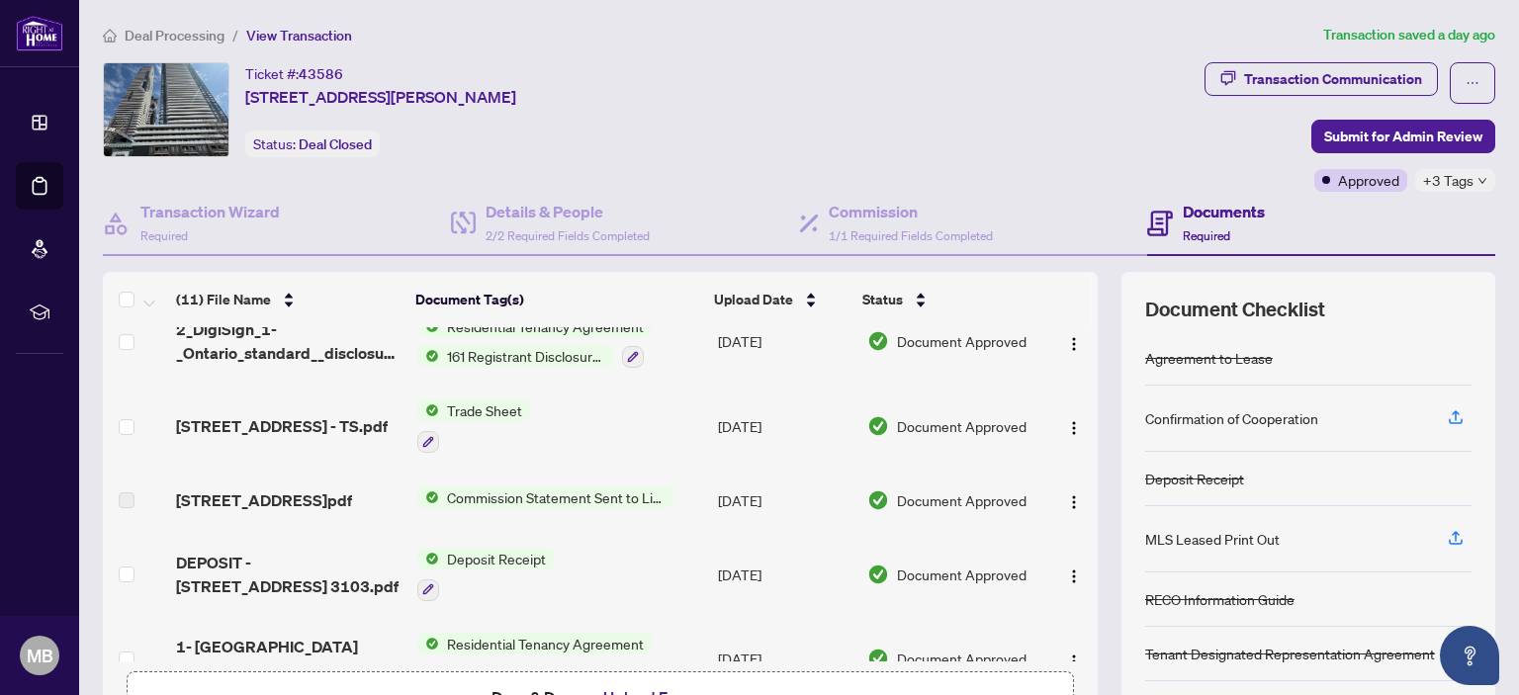  I want to click on span: 2_DigiSign_1-_Ontario_standard__disclosuer.pdf, so click(288, 341).